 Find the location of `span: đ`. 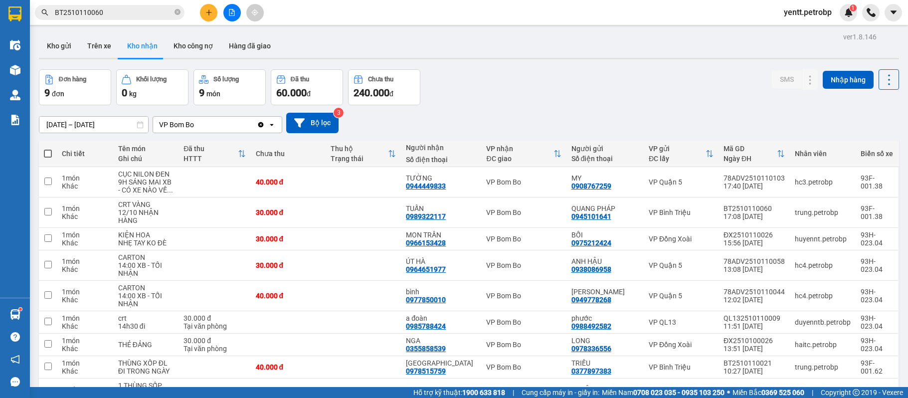

span: đ is located at coordinates (309, 94).